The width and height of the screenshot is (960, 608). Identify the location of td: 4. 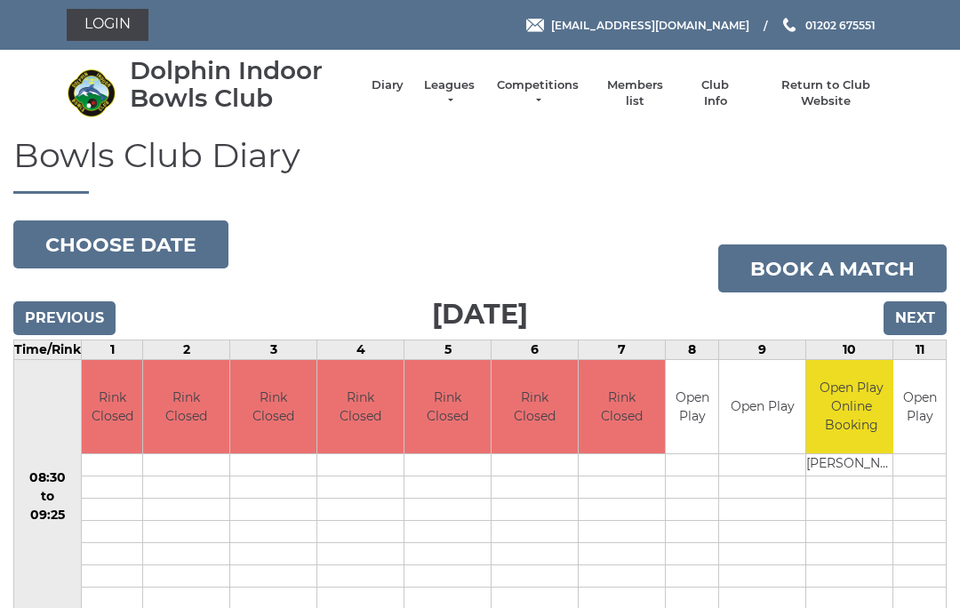
(361, 350).